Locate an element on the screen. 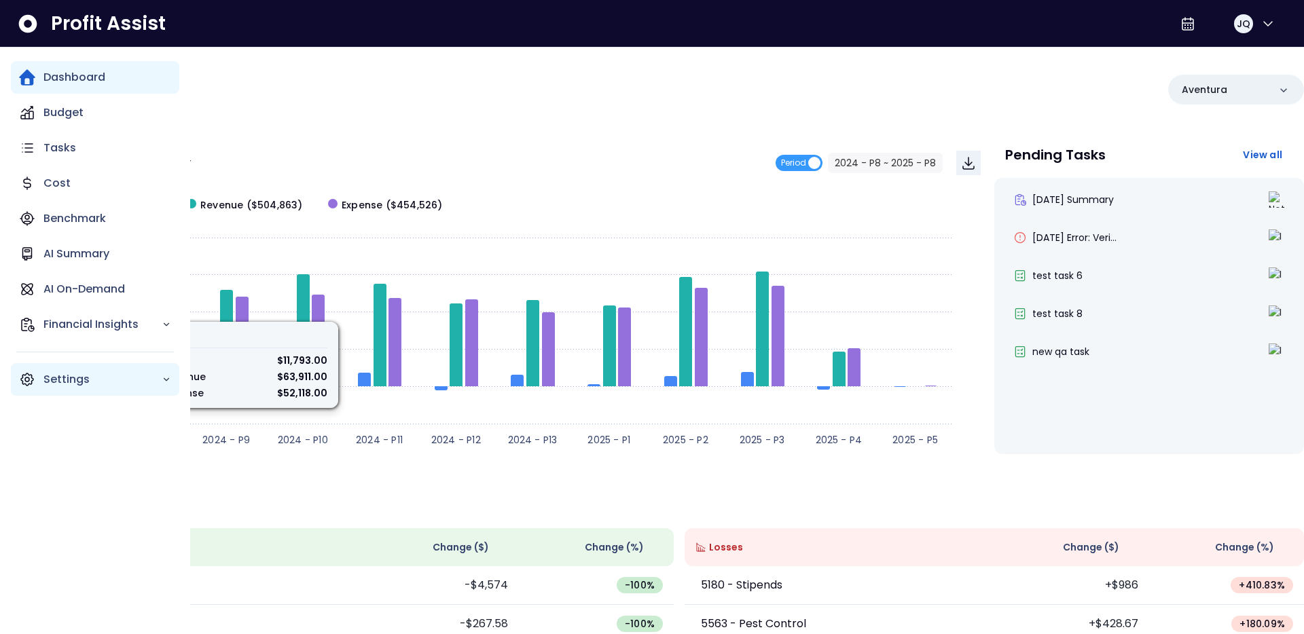 The image size is (1304, 634). p: 5180 - Stipends is located at coordinates (742, 586).